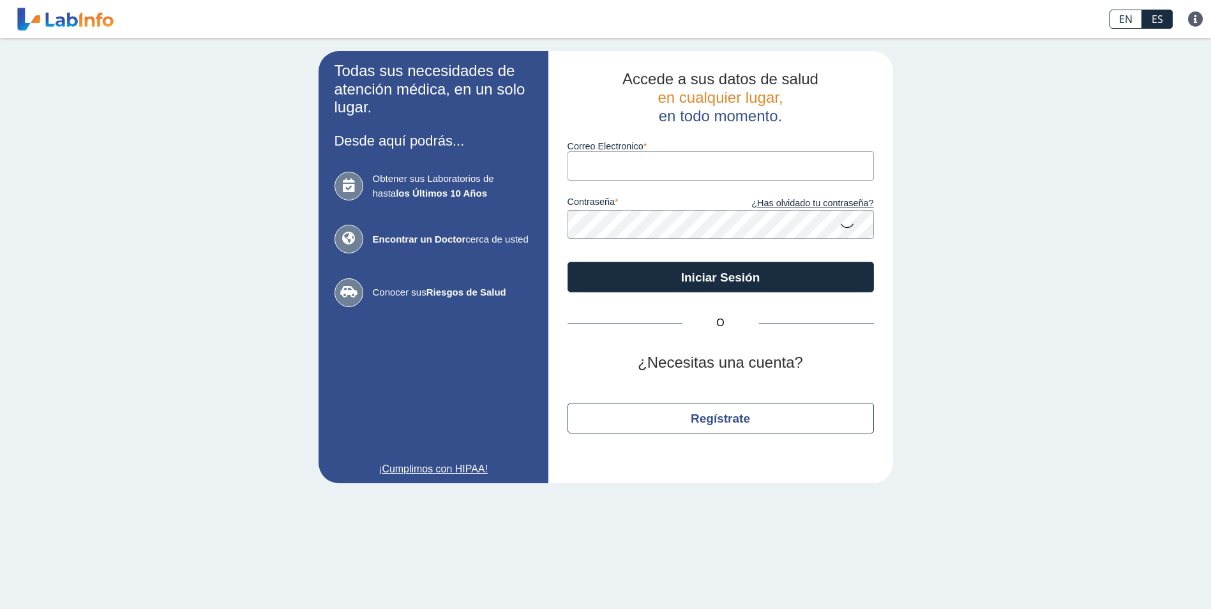  Describe the element at coordinates (797, 204) in the screenshot. I see `a: ¿Has olvidado tu contraseña?` at that location.